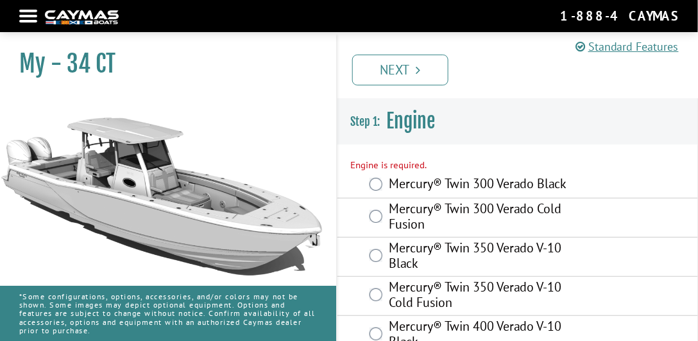  What do you see at coordinates (162, 64) in the screenshot?
I see `h1: My - 34 CT` at bounding box center [162, 64].